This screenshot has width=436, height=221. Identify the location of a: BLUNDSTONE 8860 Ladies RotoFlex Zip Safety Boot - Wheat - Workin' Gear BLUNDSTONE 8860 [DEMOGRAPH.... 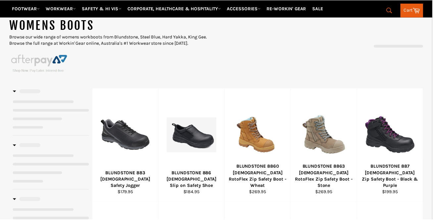
(260, 146).